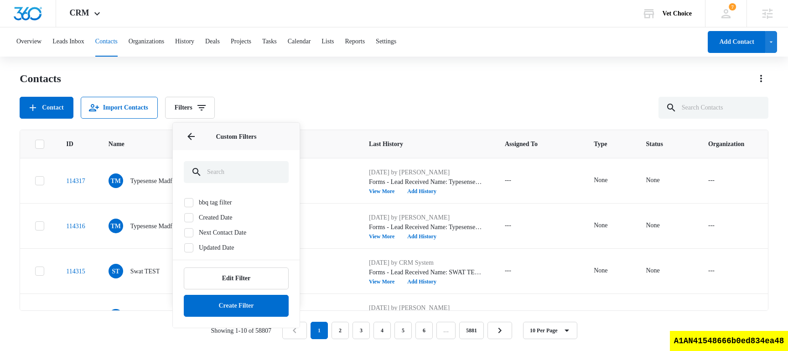  What do you see at coordinates (156, 180) in the screenshot?
I see `div: Name - Typesense Madforms2 - Select to Edit Field` at bounding box center [156, 180].